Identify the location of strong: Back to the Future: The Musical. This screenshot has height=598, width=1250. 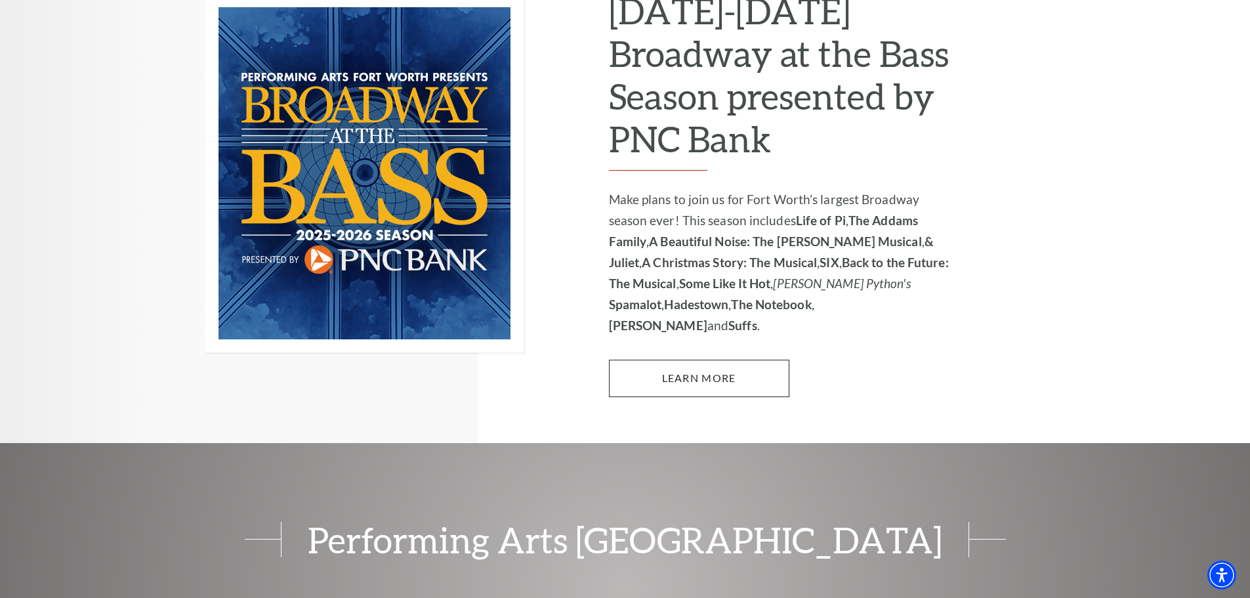
(779, 272).